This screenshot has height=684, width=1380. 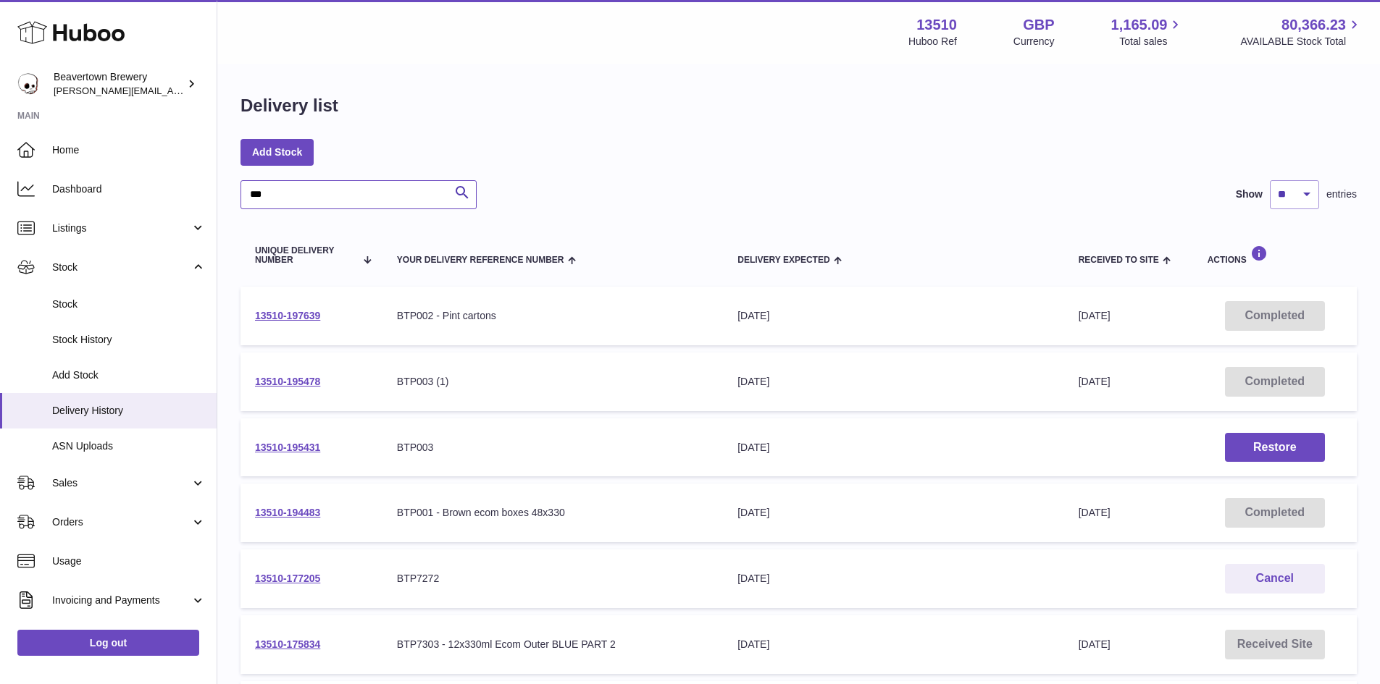 I want to click on span: Add Stock, so click(x=129, y=375).